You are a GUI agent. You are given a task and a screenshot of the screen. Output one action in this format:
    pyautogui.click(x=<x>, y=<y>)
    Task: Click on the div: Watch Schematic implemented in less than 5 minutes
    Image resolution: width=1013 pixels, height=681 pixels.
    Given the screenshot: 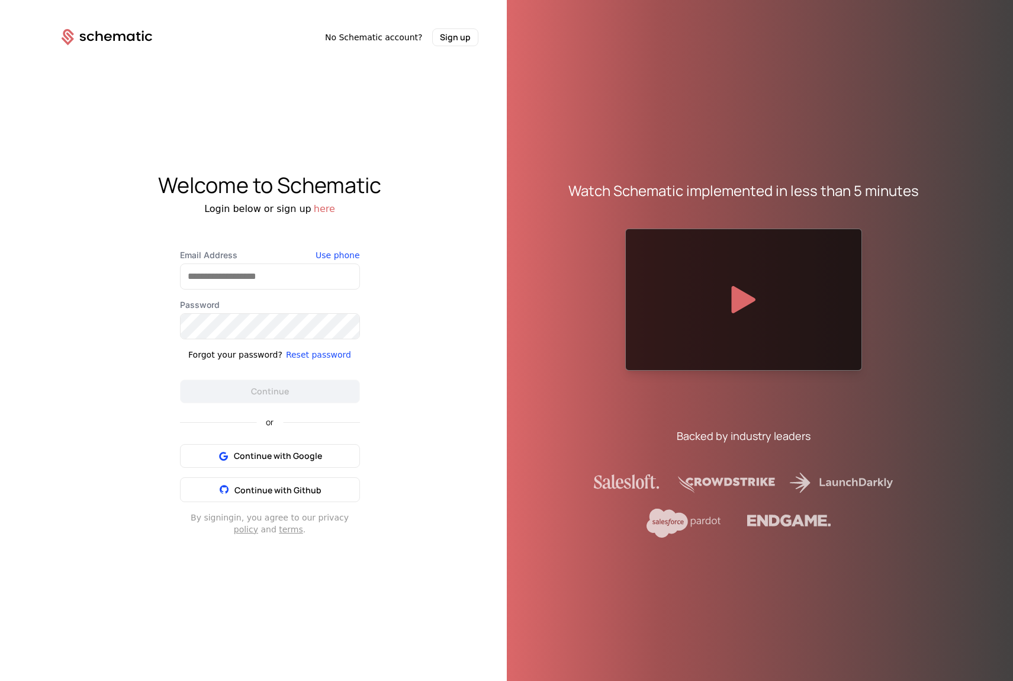 What is the action you would take?
    pyautogui.click(x=744, y=191)
    